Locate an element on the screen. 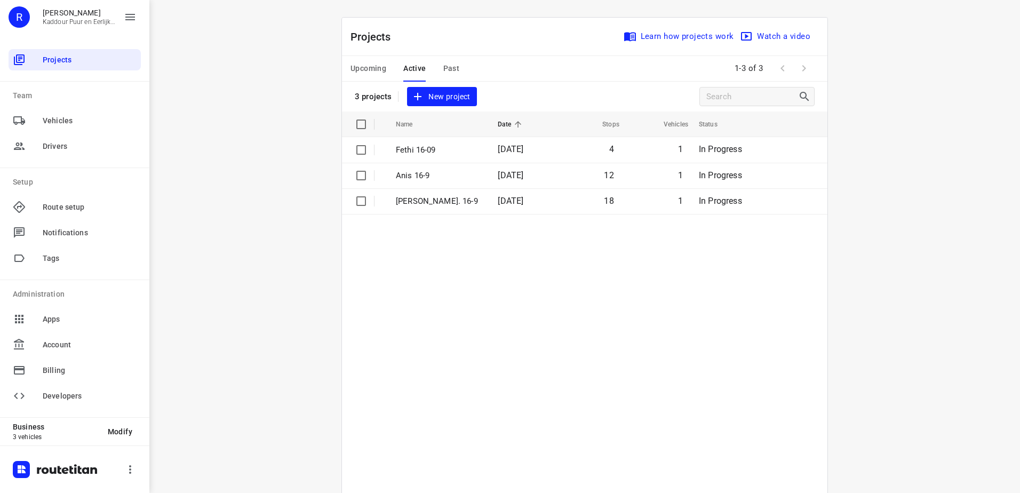  div: Developers is located at coordinates (75, 396).